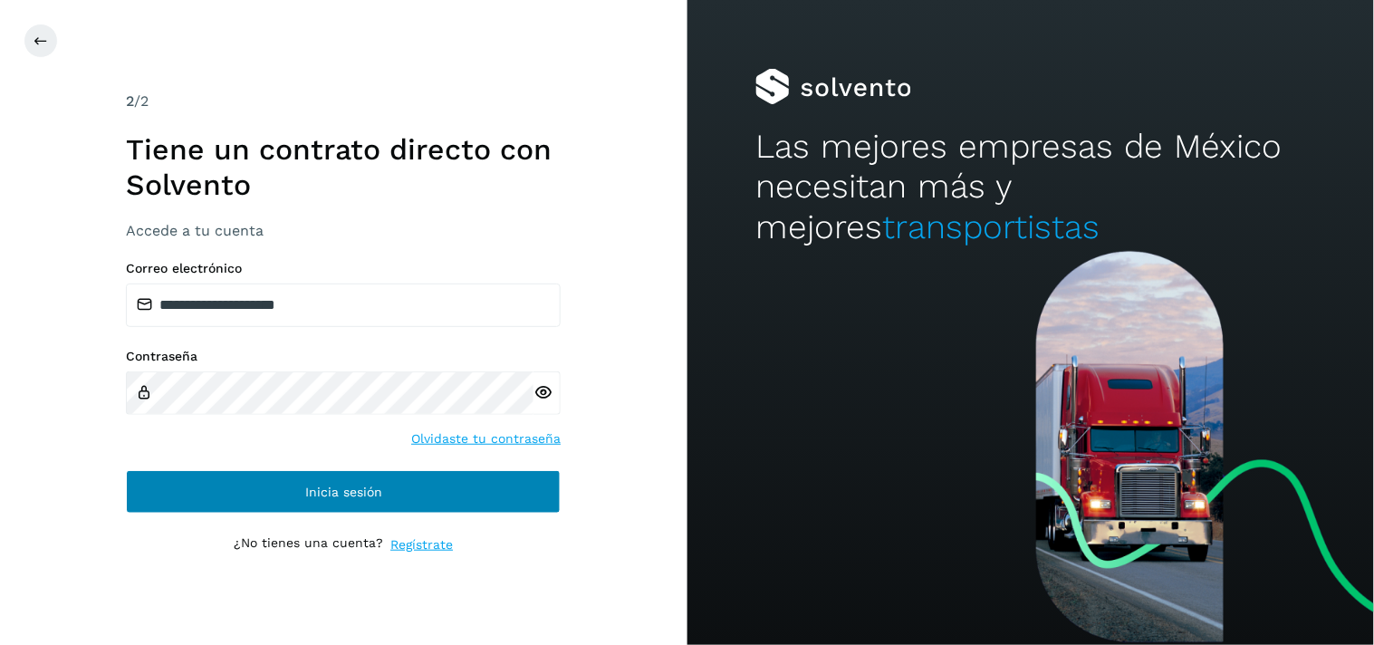 The image size is (1374, 645). What do you see at coordinates (991, 226) in the screenshot?
I see `span: transportistas` at bounding box center [991, 226].